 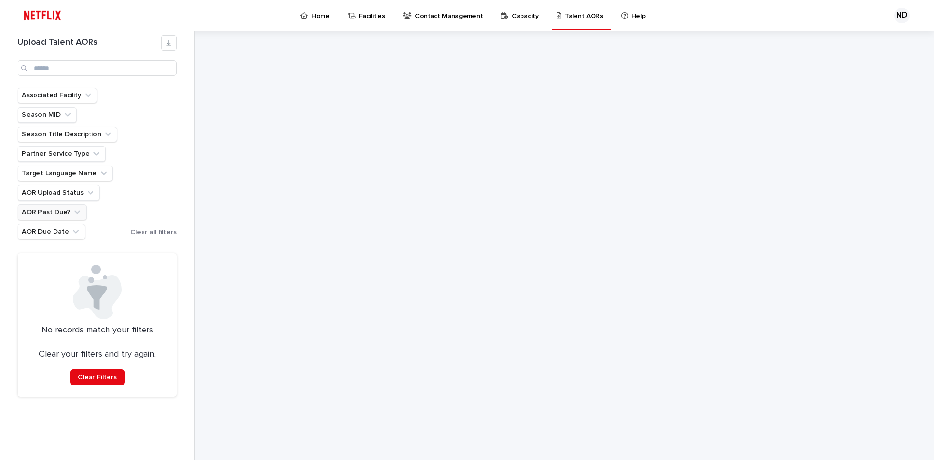 What do you see at coordinates (65, 173) in the screenshot?
I see `button: Target Language Name` at bounding box center [65, 173].